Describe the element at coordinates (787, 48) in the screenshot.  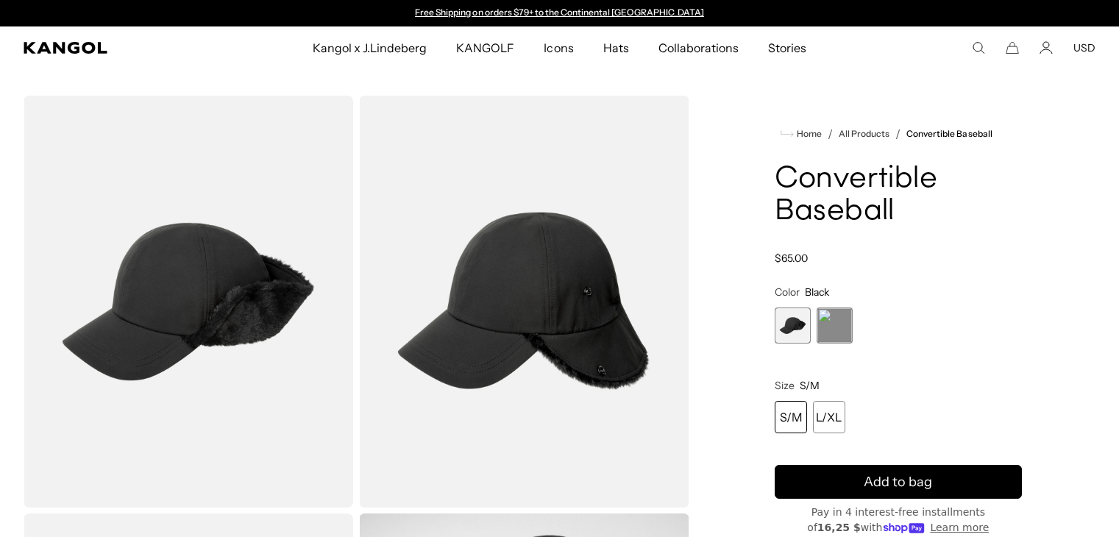
I see `span: Stories` at that location.